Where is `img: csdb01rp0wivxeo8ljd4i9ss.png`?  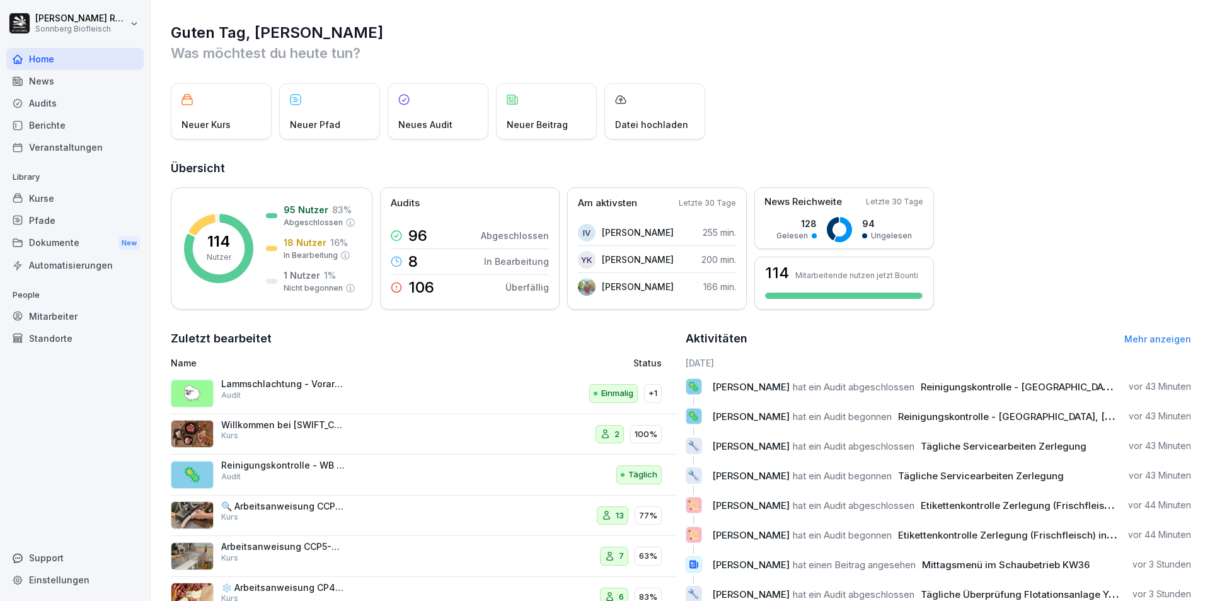
img: csdb01rp0wivxeo8ljd4i9ss.png is located at coordinates (192, 556).